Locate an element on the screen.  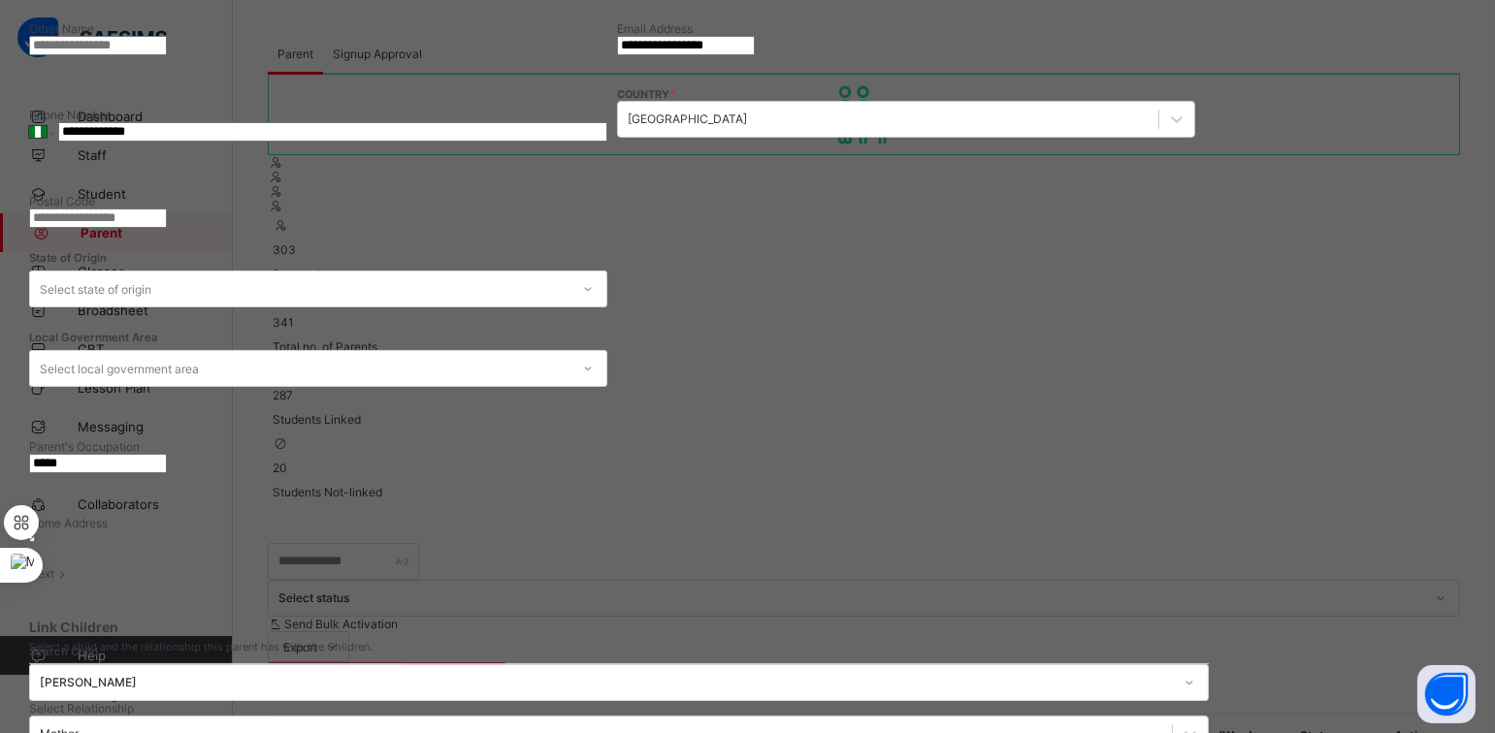
button: Open asap is located at coordinates (1447, 695).